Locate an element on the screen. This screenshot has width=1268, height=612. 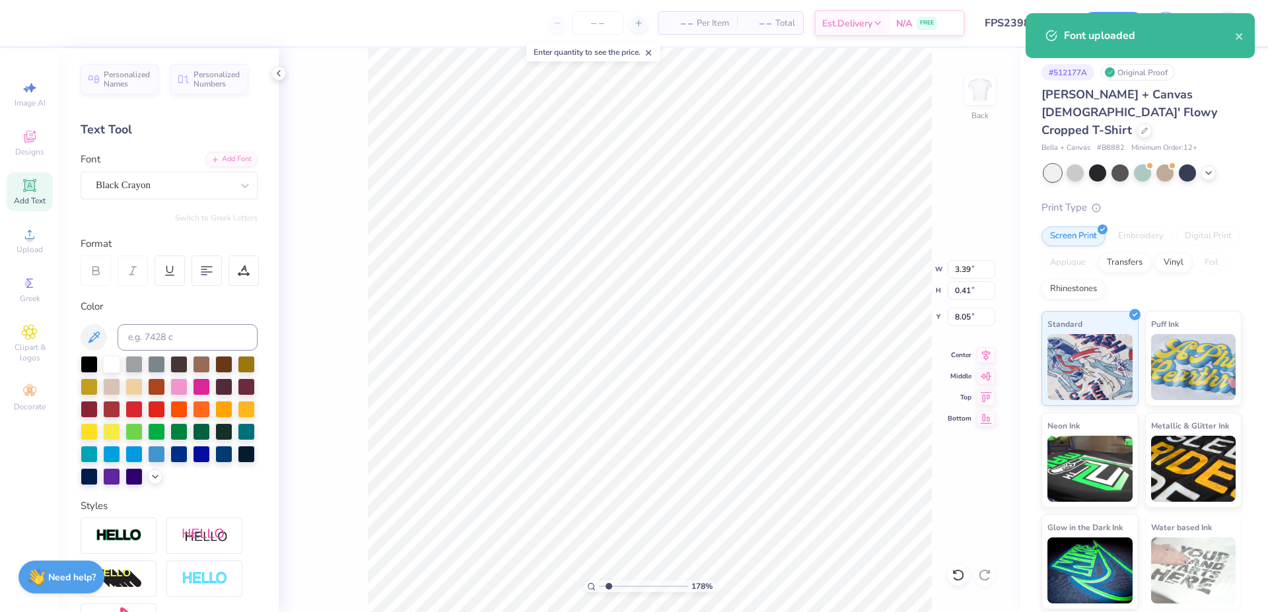
button: close is located at coordinates (1239, 36).